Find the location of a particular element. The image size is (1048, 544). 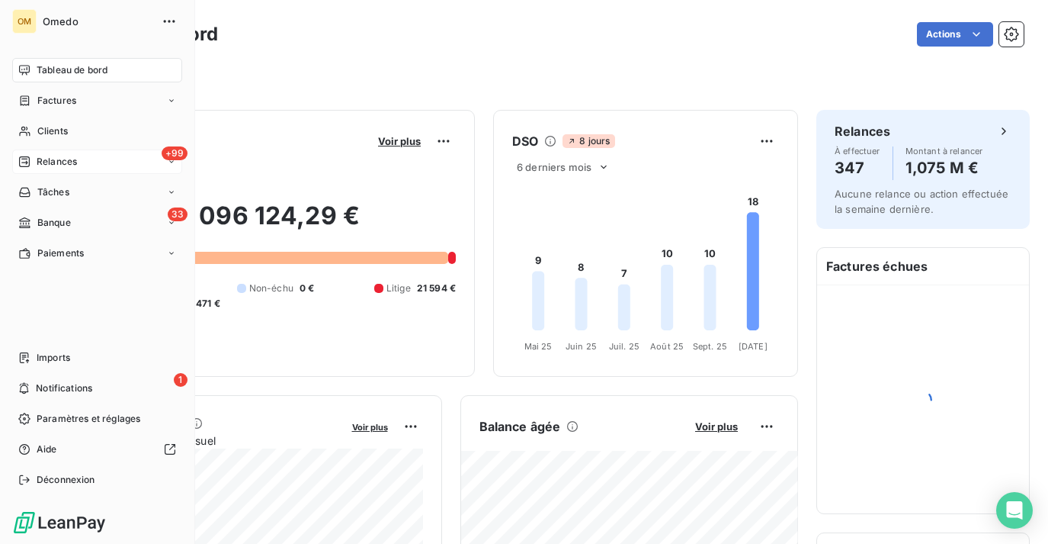

span: Tableau de bord is located at coordinates (72, 70).